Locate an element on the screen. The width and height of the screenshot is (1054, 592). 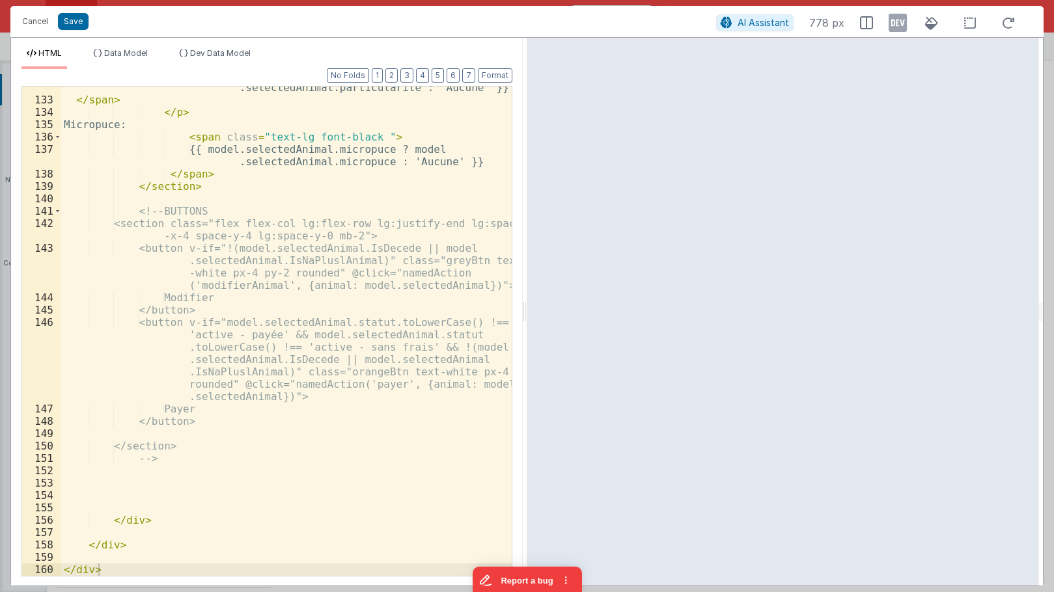
button: Format is located at coordinates (495, 76).